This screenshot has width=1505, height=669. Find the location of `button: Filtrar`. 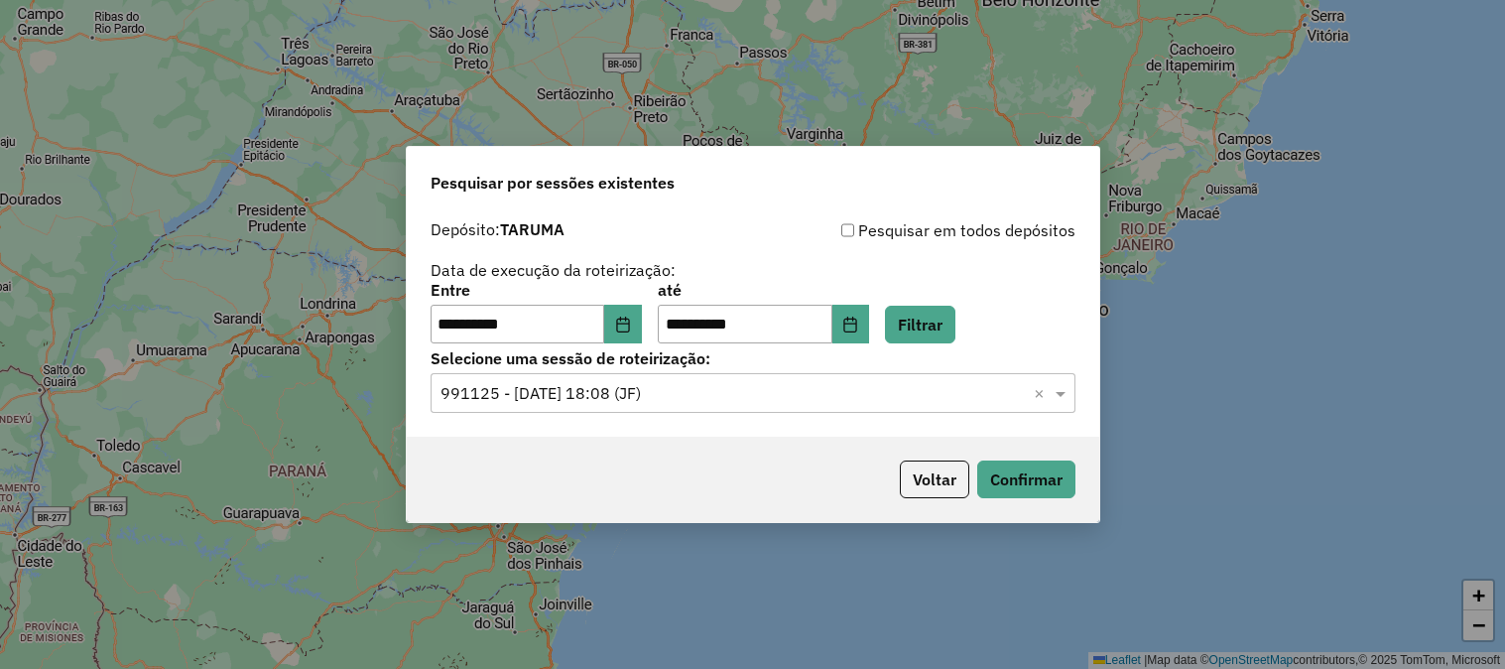

button: Filtrar is located at coordinates (920, 324).